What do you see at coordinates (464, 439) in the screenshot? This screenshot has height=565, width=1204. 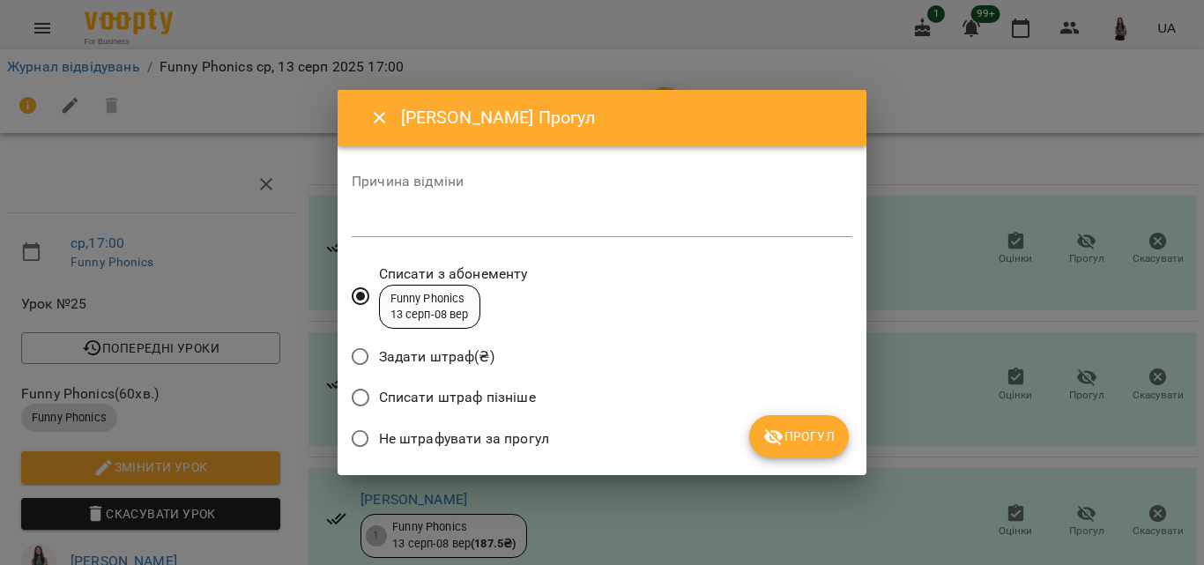 I see `span: Не штрафувати за прогул` at bounding box center [464, 439].